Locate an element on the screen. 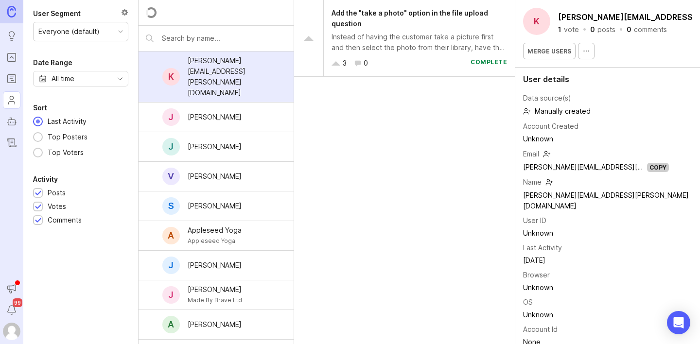  div: 1 is located at coordinates (559, 30).